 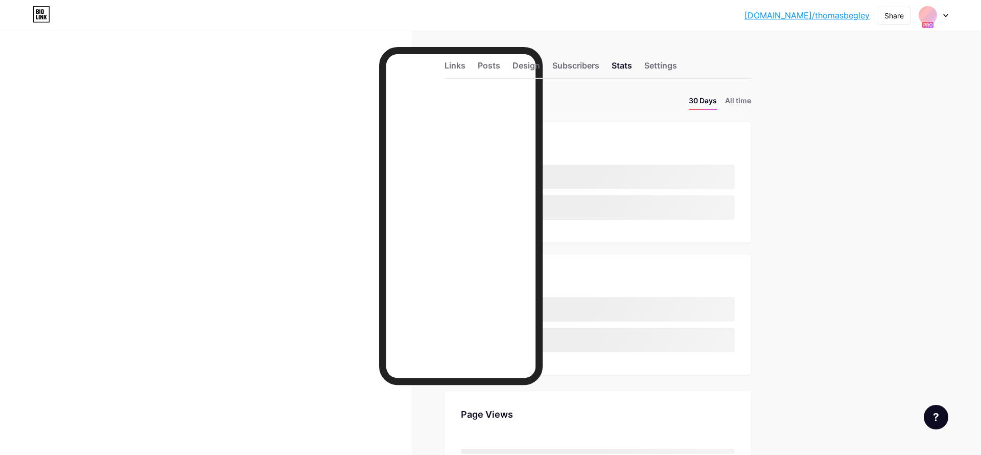 I want to click on div: Posts, so click(x=489, y=68).